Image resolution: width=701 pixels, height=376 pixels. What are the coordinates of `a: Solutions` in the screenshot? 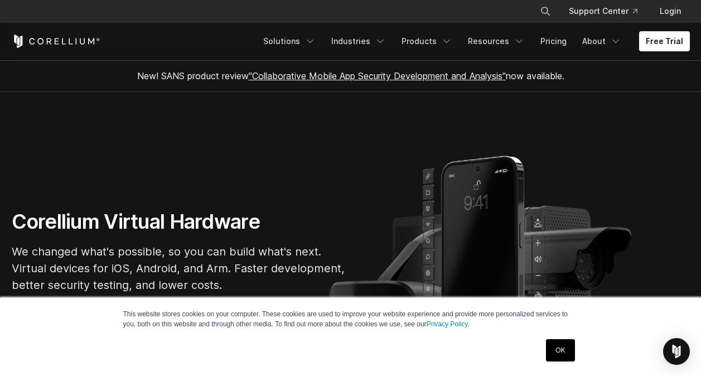 It's located at (290, 41).